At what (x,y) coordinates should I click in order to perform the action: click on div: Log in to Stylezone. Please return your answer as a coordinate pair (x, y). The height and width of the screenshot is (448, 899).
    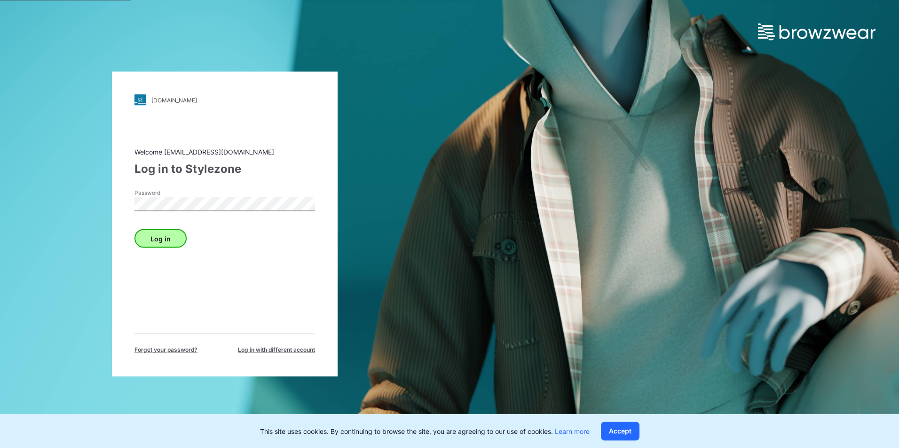
    Looking at the image, I should click on (225, 169).